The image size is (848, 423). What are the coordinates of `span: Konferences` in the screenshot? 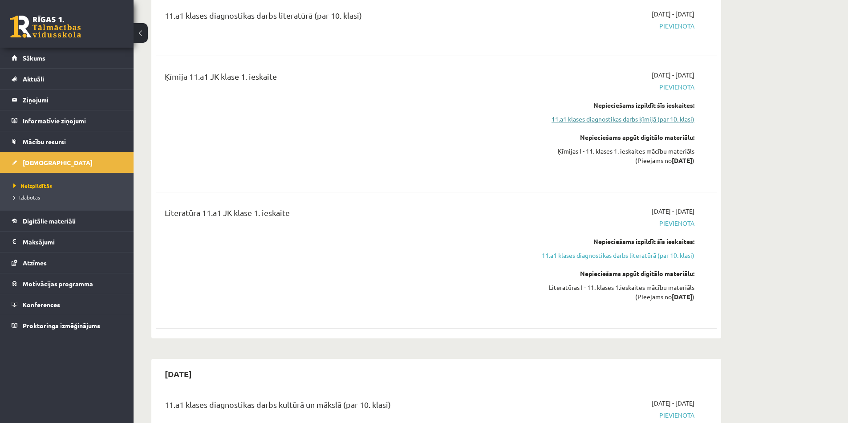 It's located at (41, 304).